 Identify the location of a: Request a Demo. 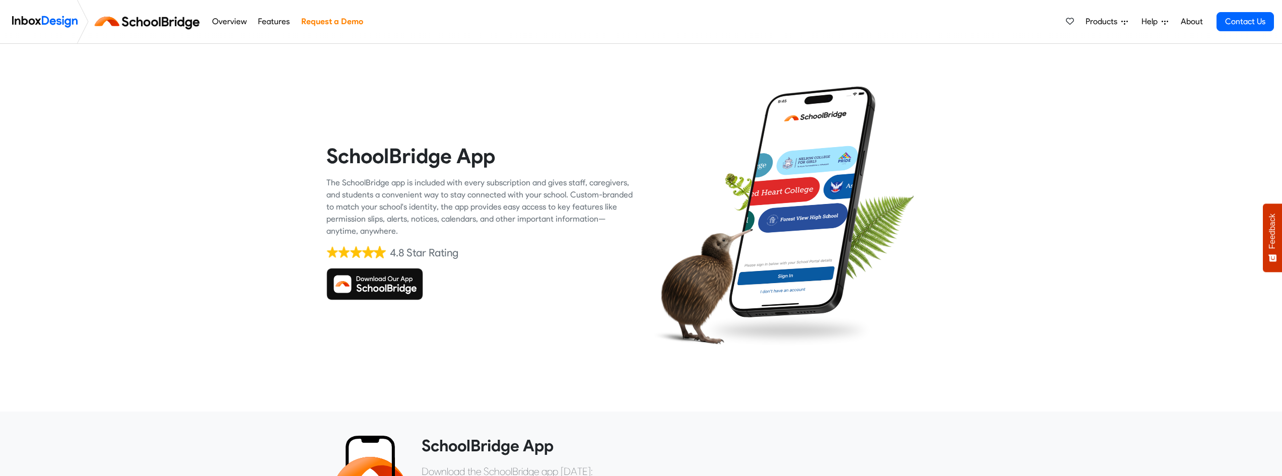
(332, 22).